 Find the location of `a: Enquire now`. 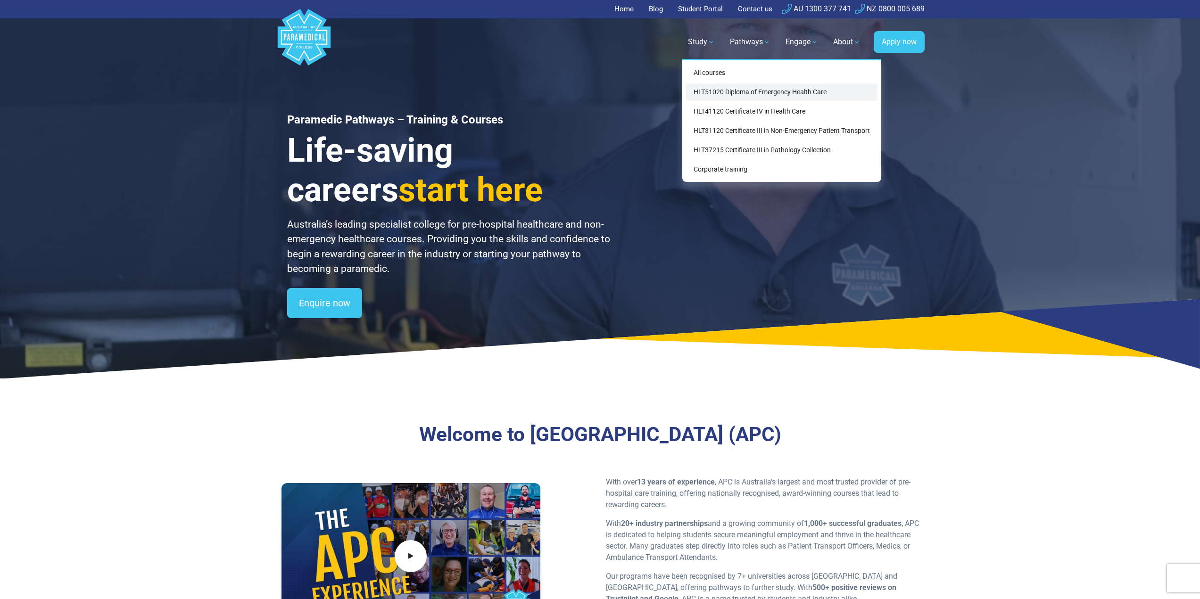

a: Enquire now is located at coordinates (324, 303).